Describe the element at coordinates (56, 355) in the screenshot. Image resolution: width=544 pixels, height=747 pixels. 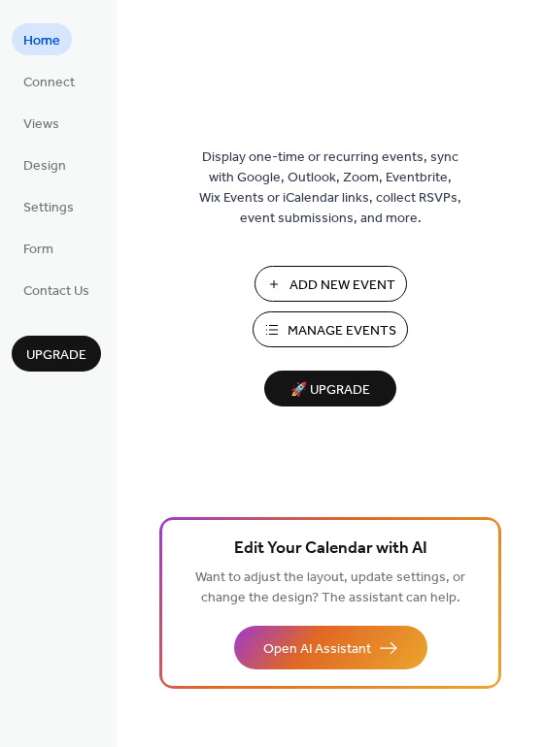
I see `span: Upgrade` at that location.